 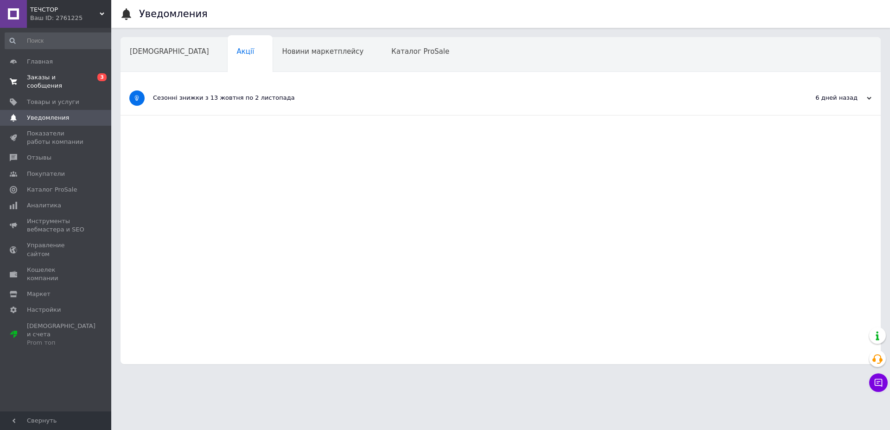 I want to click on span: Настройки, so click(x=44, y=310).